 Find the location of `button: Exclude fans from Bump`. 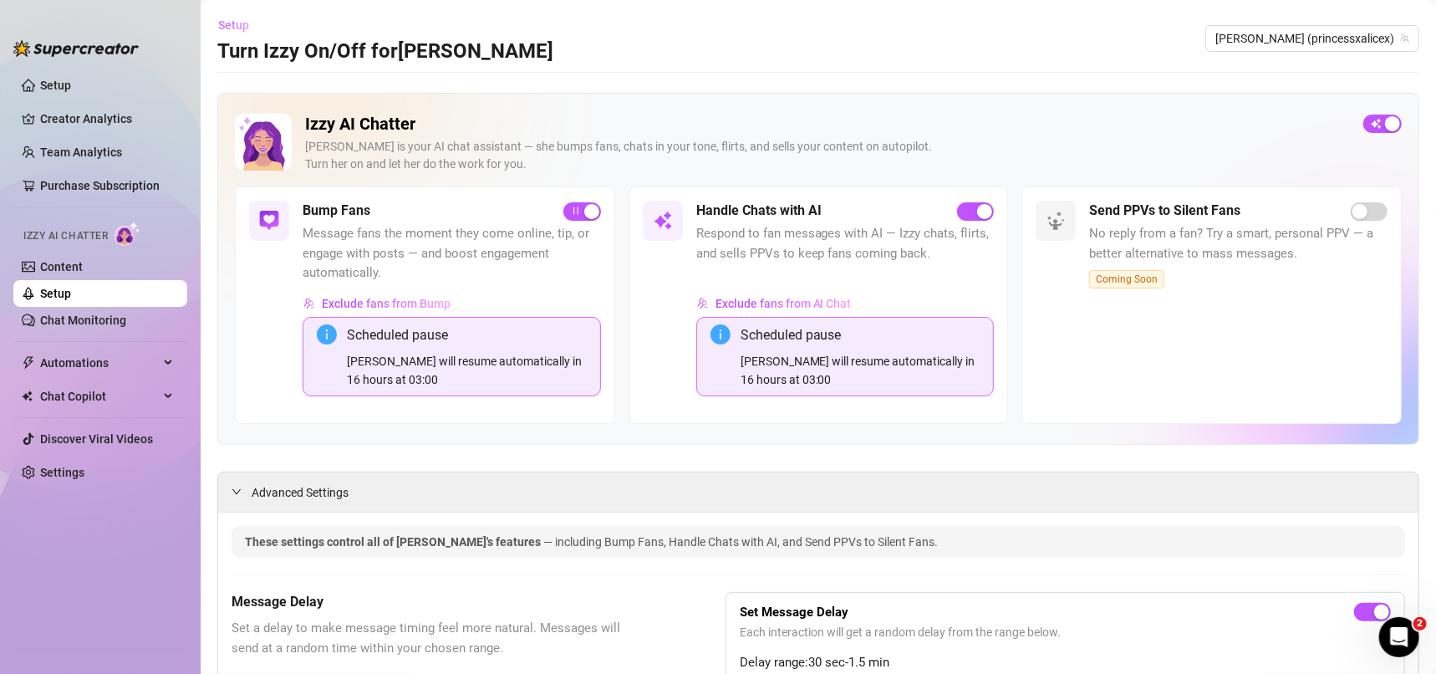

button: Exclude fans from Bump is located at coordinates (377, 303).